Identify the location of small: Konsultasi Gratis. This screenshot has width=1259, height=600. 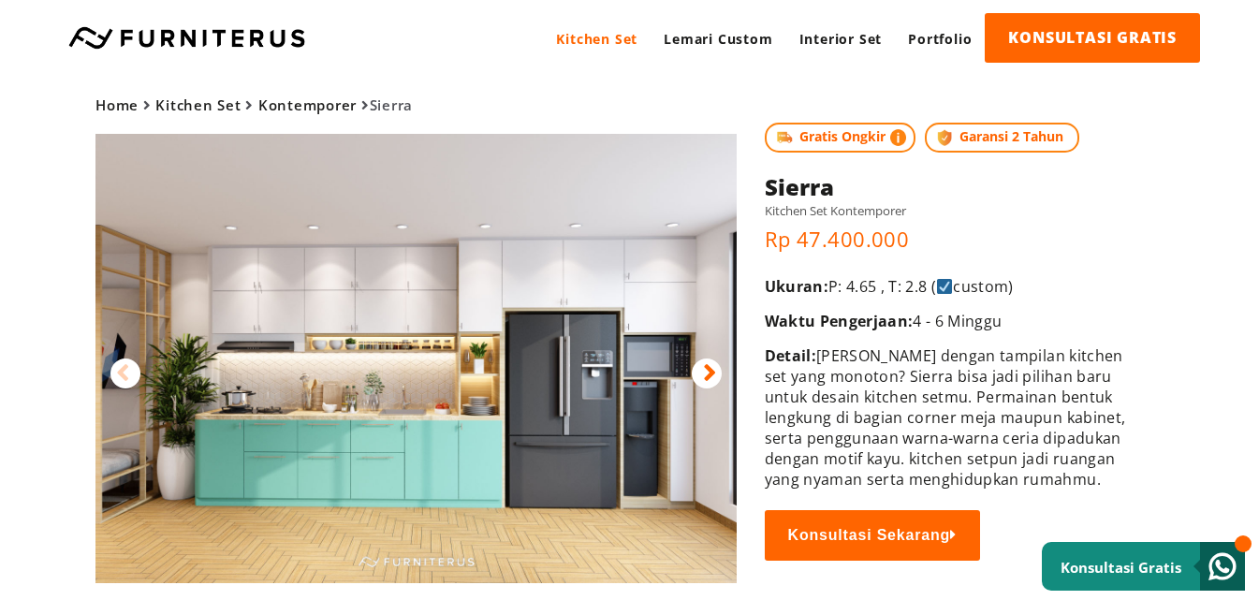
(1121, 567).